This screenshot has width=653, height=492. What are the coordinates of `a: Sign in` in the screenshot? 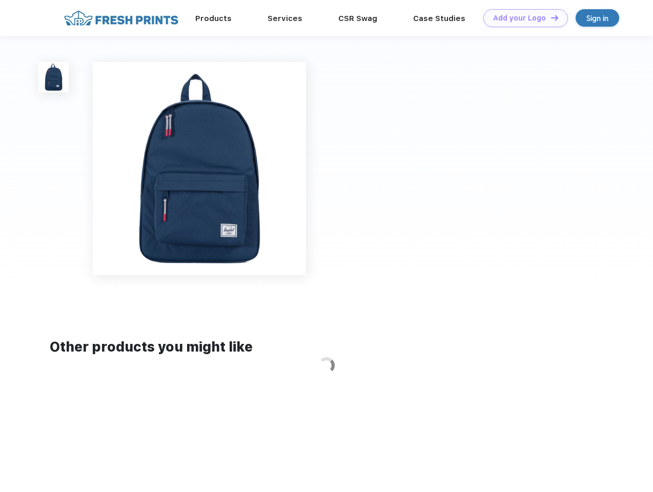 It's located at (597, 18).